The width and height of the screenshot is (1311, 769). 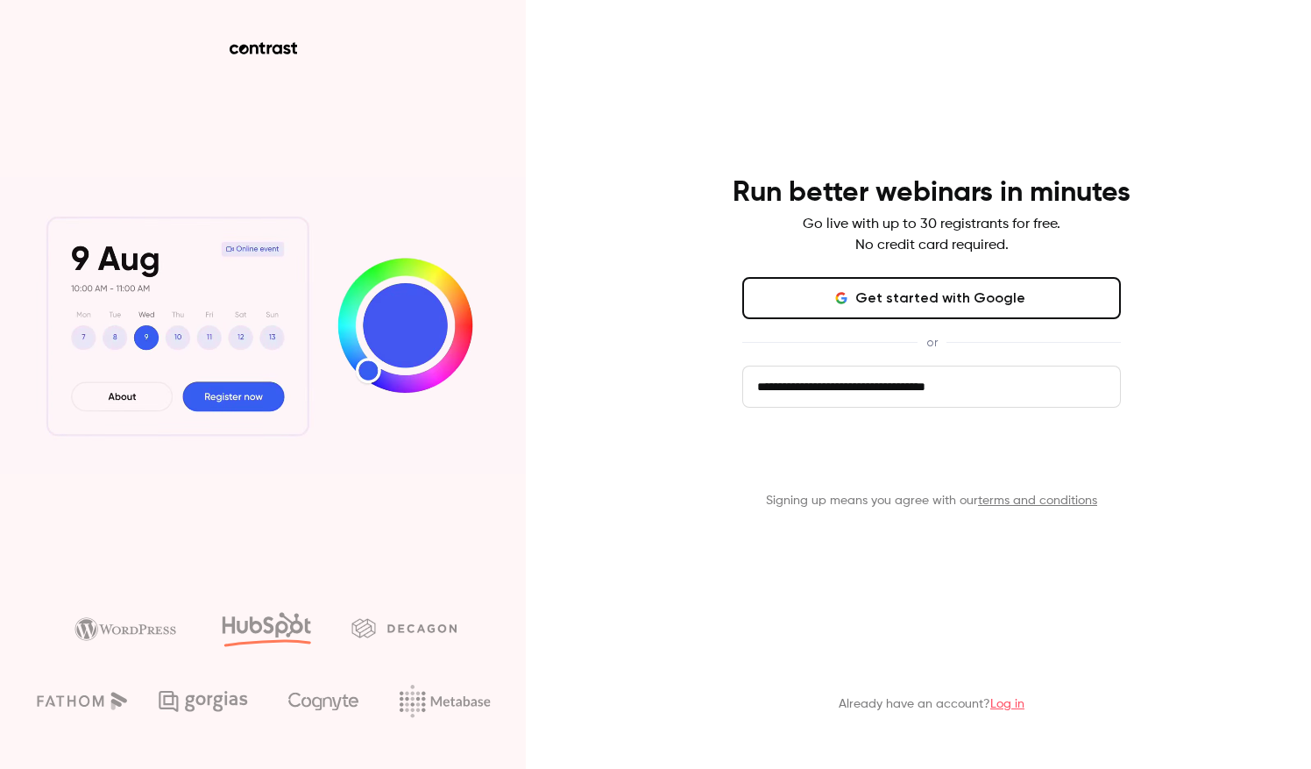 What do you see at coordinates (932, 704) in the screenshot?
I see `p: Already have an account?` at bounding box center [932, 704].